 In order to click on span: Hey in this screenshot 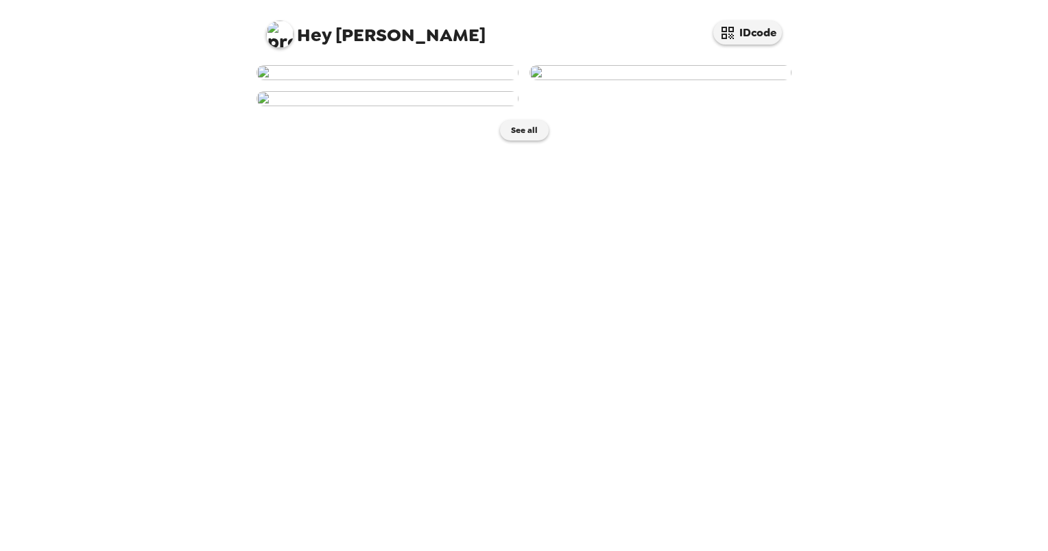, I will do `click(314, 35)`.